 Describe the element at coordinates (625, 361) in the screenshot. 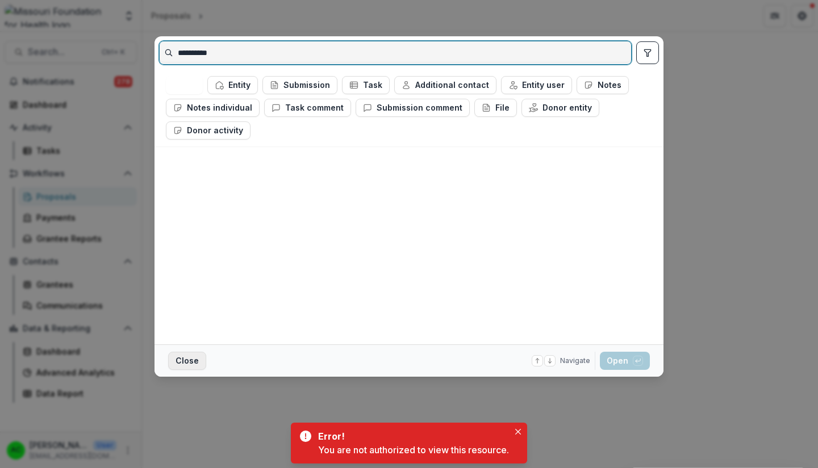

I see `button: Open` at that location.